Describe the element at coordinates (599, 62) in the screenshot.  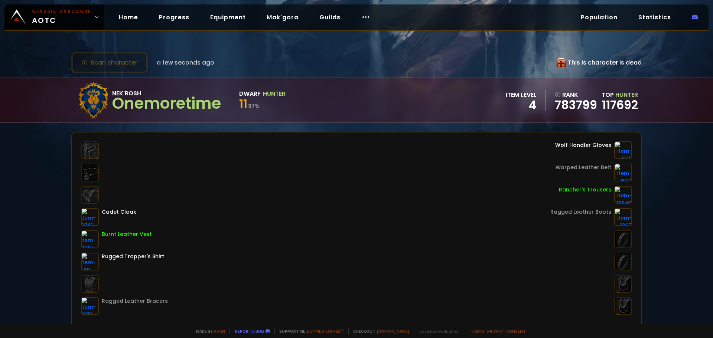
I see `div: This is character is dead` at that location.